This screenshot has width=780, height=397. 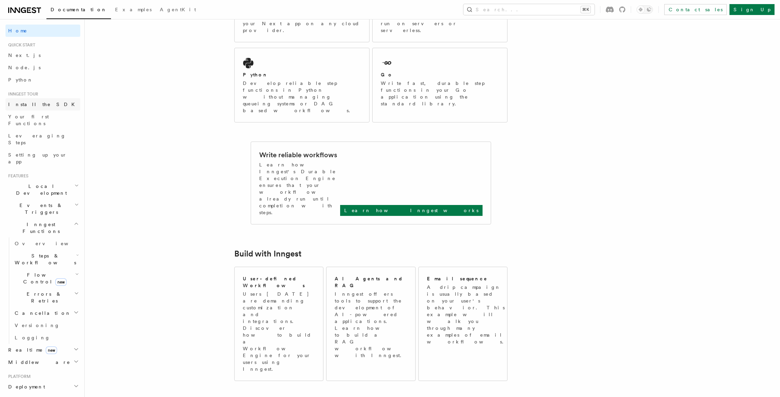 I want to click on h2: Write reliable workflows, so click(x=298, y=155).